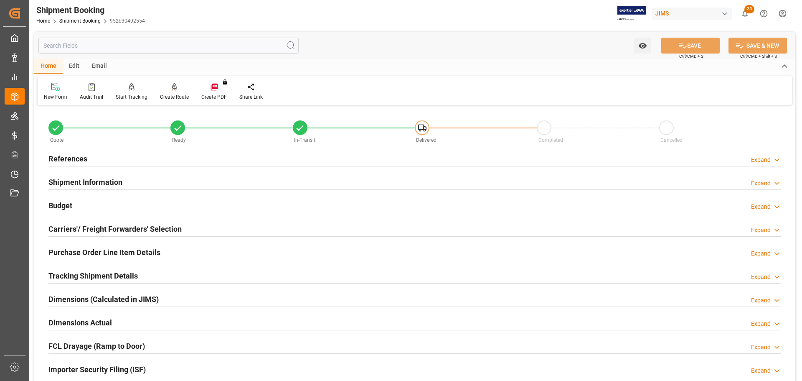  I want to click on div: Start Tracking, so click(132, 97).